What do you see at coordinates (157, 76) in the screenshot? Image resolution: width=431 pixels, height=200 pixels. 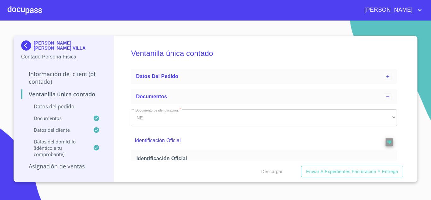 I see `span: Datos del pedido` at bounding box center [157, 76].